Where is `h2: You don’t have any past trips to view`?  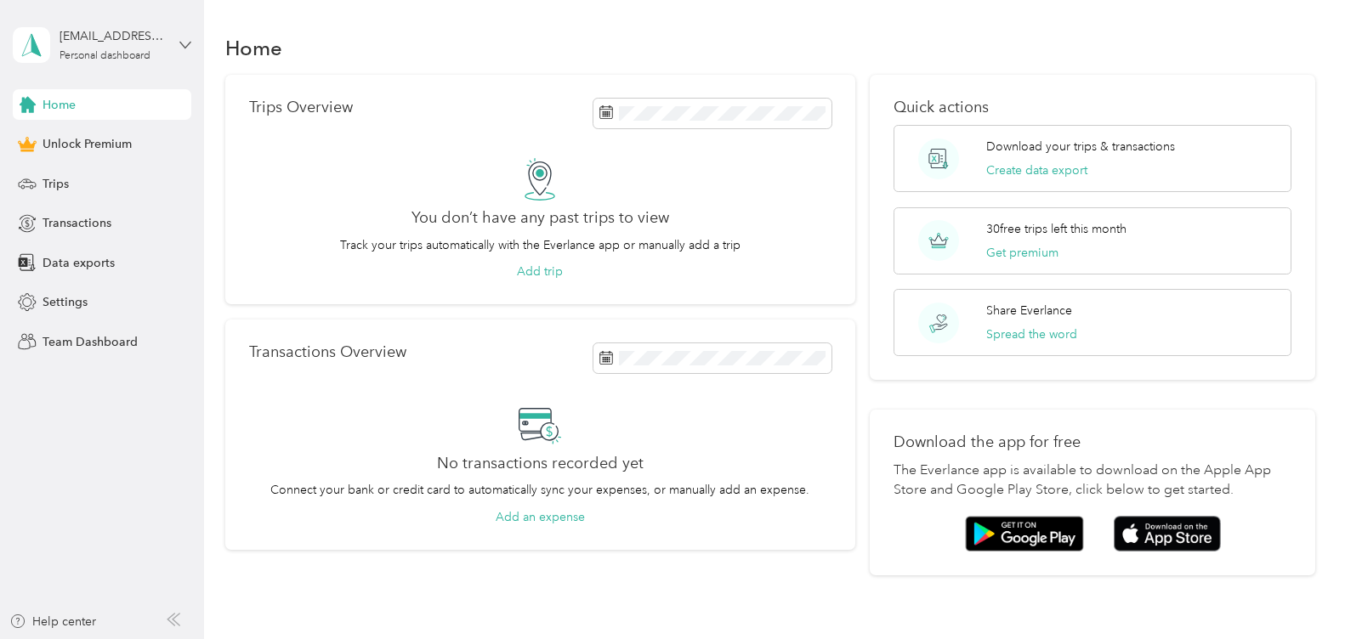 h2: You don’t have any past trips to view is located at coordinates (540, 218).